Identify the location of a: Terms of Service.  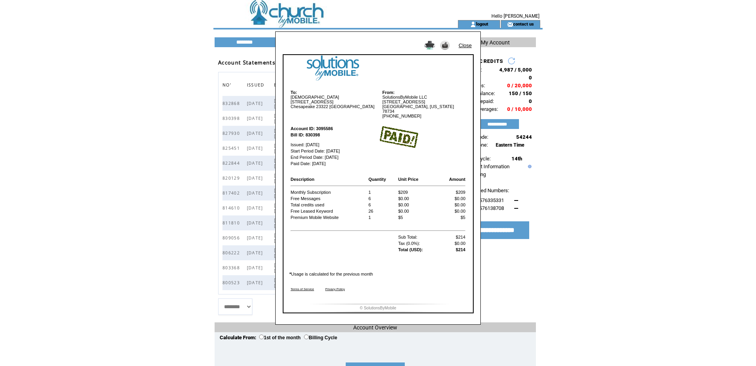
(302, 289).